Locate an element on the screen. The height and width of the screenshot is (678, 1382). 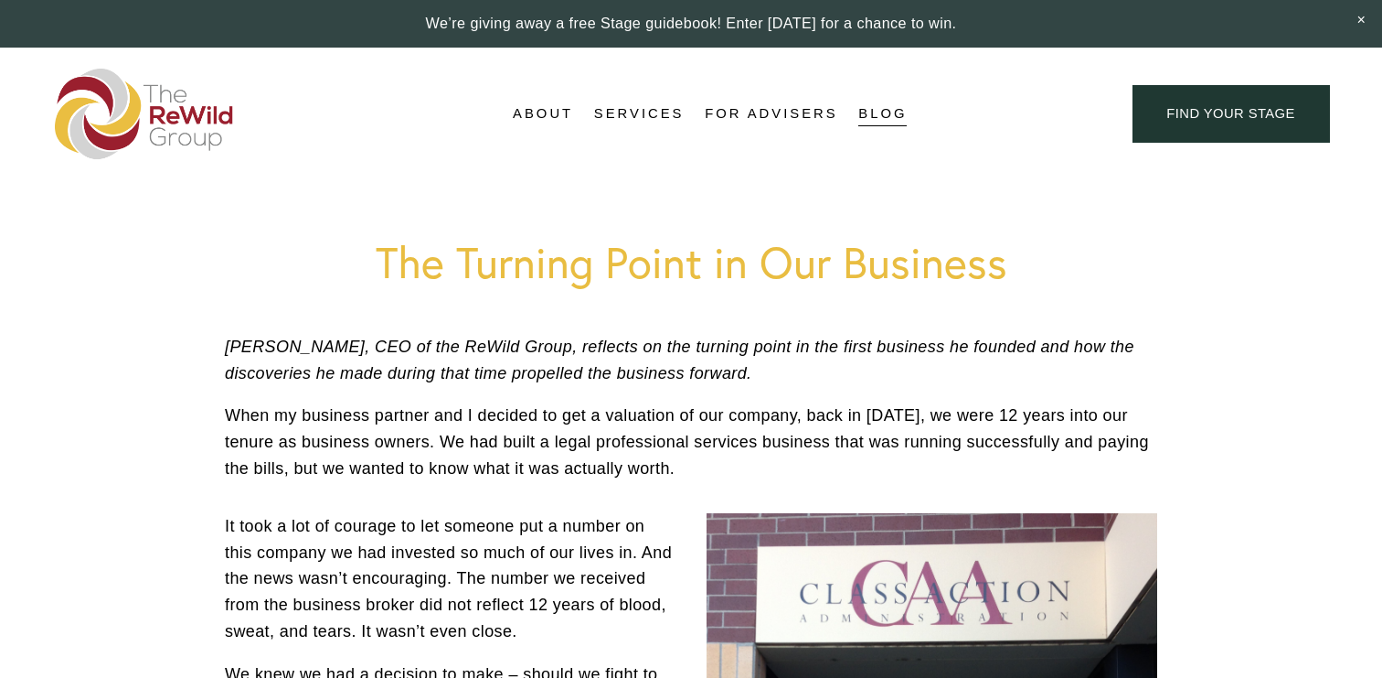
h1: The Turning Point in Our Business is located at coordinates (691, 262).